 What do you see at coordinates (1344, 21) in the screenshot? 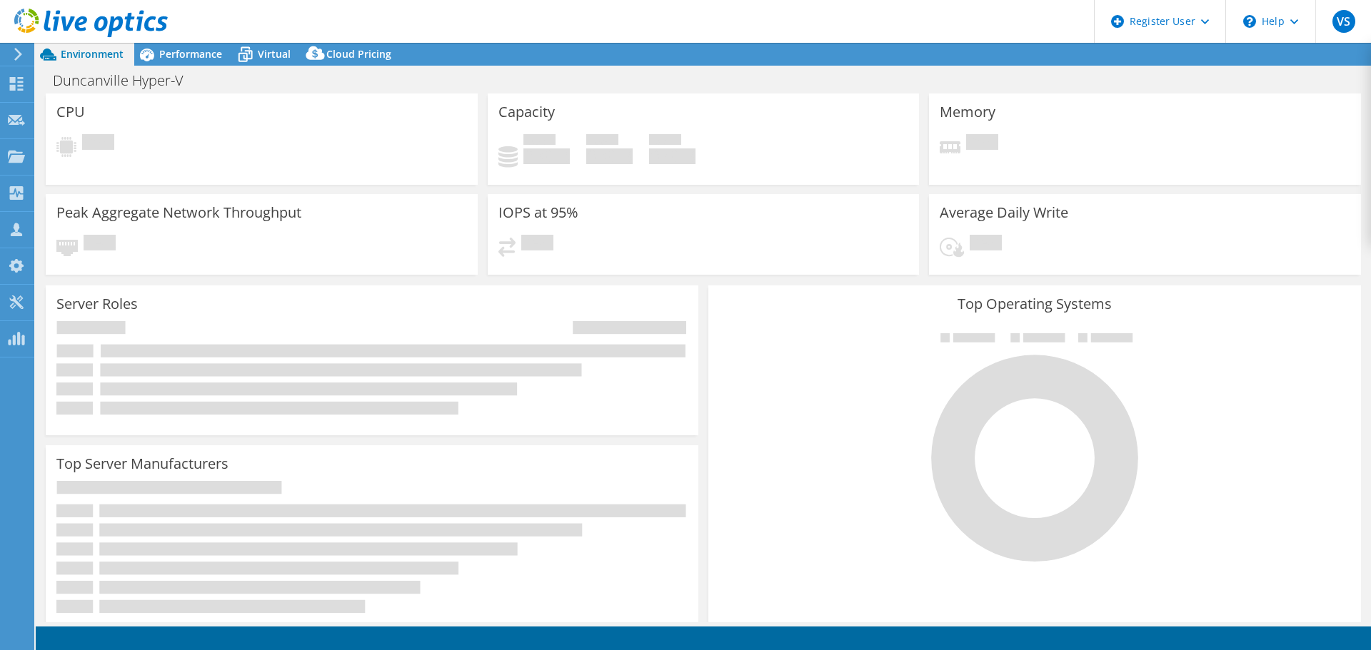
I see `span: VS` at bounding box center [1344, 21].